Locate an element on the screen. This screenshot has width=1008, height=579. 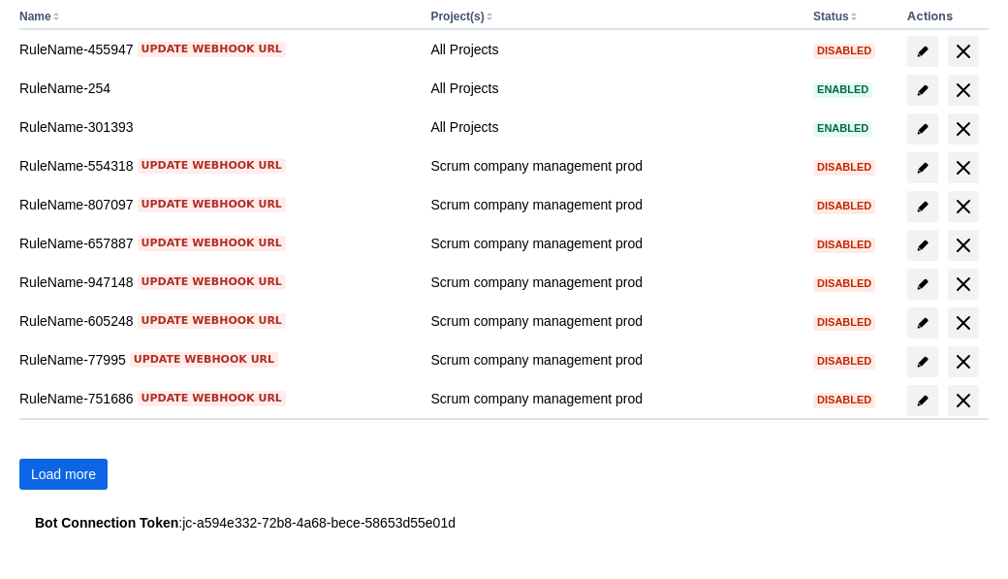
button: Status is located at coordinates (830, 16).